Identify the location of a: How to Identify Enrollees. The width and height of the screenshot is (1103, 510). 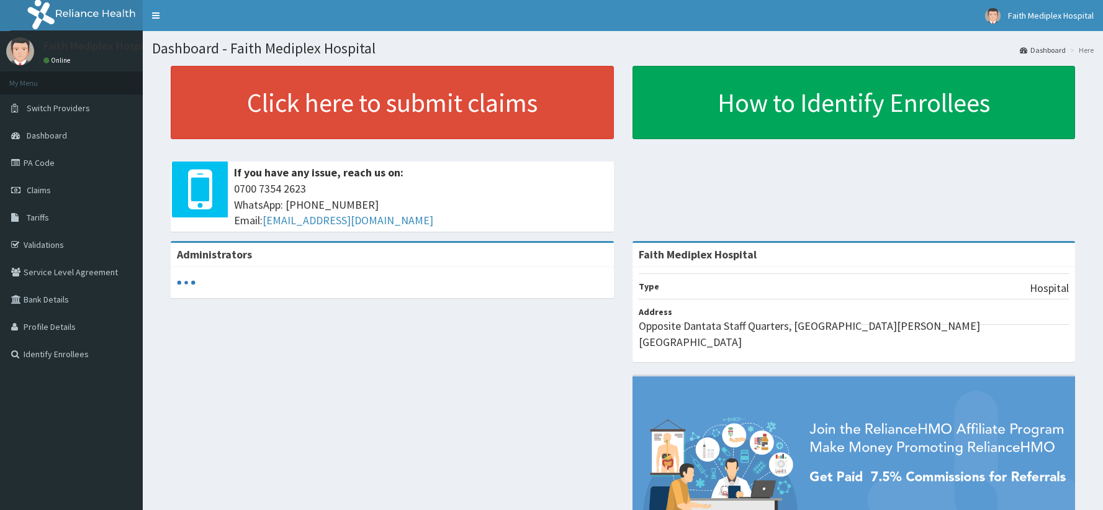
(854, 102).